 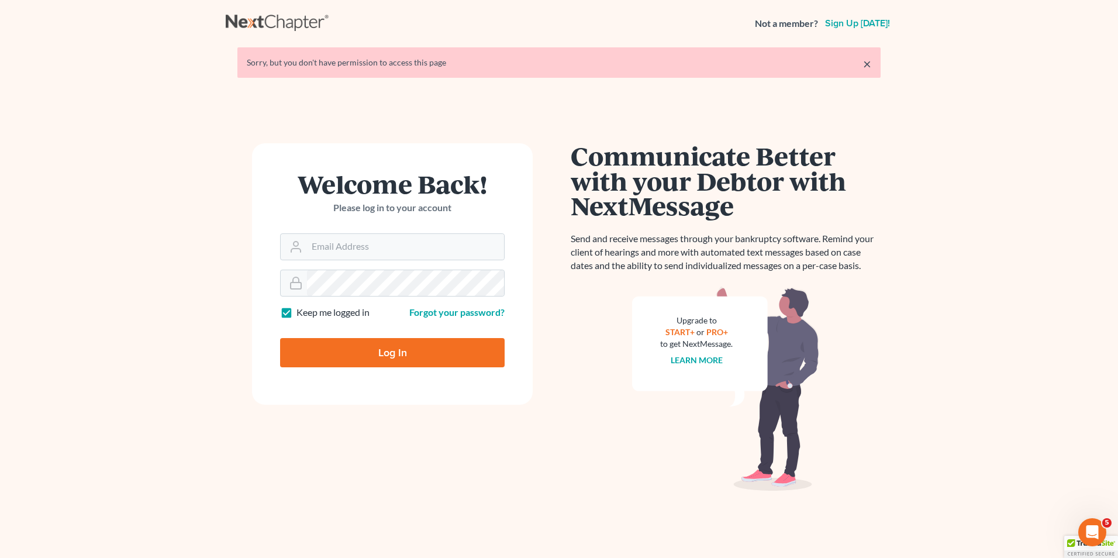 What do you see at coordinates (457, 312) in the screenshot?
I see `a: Forgot your password?` at bounding box center [457, 312].